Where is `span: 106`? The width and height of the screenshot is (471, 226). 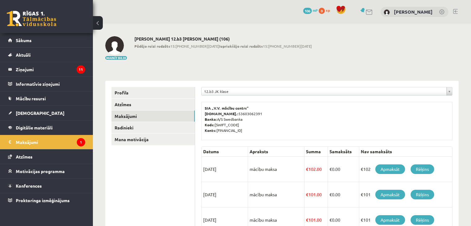 span: 106 is located at coordinates (307, 11).